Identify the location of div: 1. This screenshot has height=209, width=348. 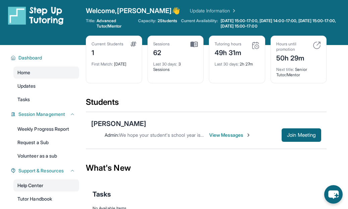
(107, 52).